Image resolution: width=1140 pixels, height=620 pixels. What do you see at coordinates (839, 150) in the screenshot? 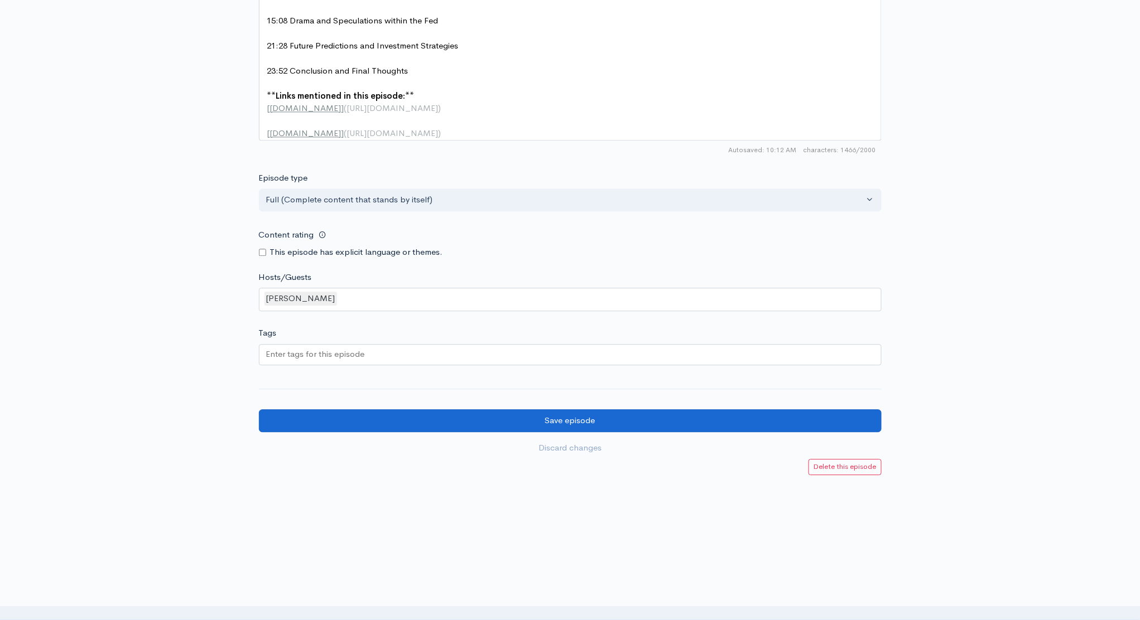
I see `span: 1466/2000` at bounding box center [839, 150].